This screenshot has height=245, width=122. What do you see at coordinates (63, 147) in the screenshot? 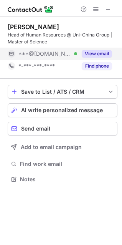
I see `button: Add to email campaign` at bounding box center [63, 147].